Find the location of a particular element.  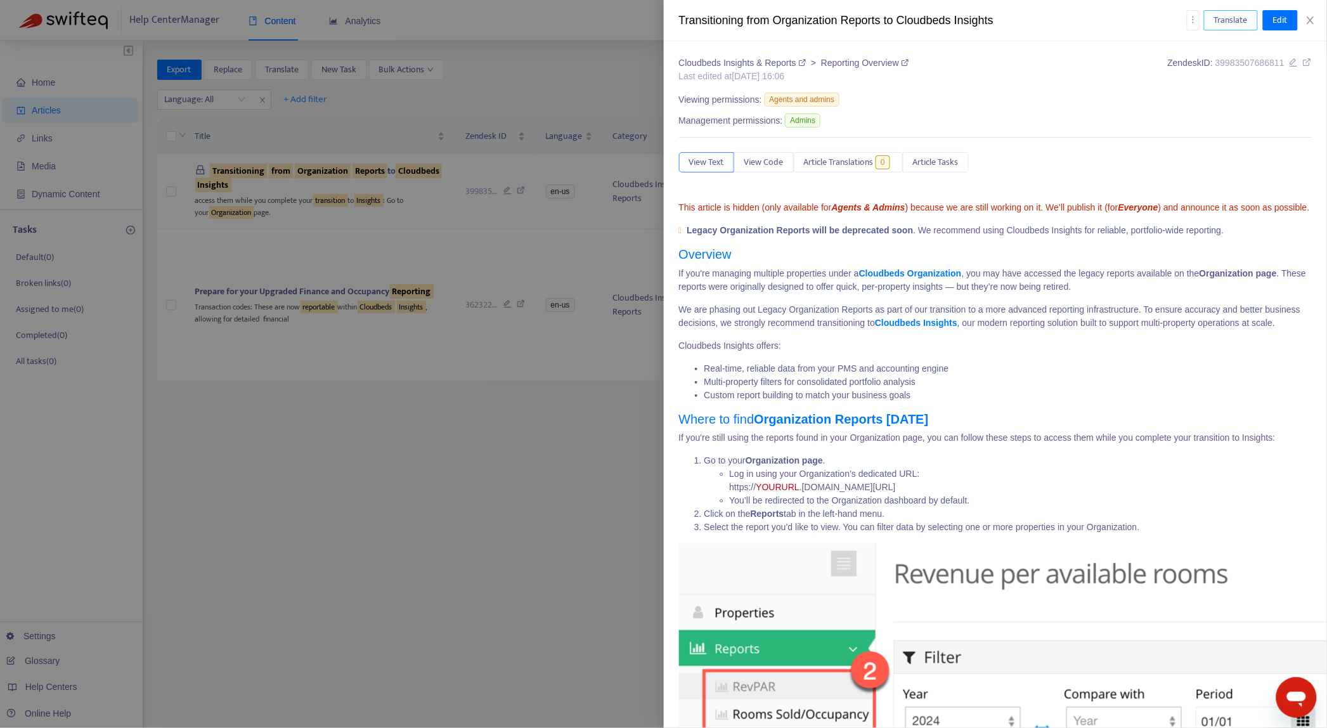

span: Management permissions: is located at coordinates (731, 120).